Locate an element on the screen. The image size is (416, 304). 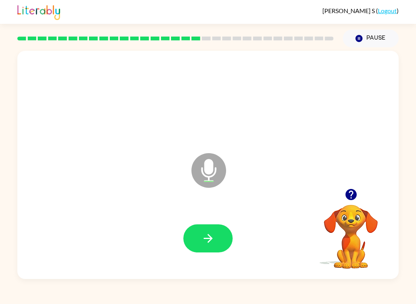
video: Your browser must support playing .mp4 files to use Literably. Please try using another browser. is located at coordinates (351, 231).